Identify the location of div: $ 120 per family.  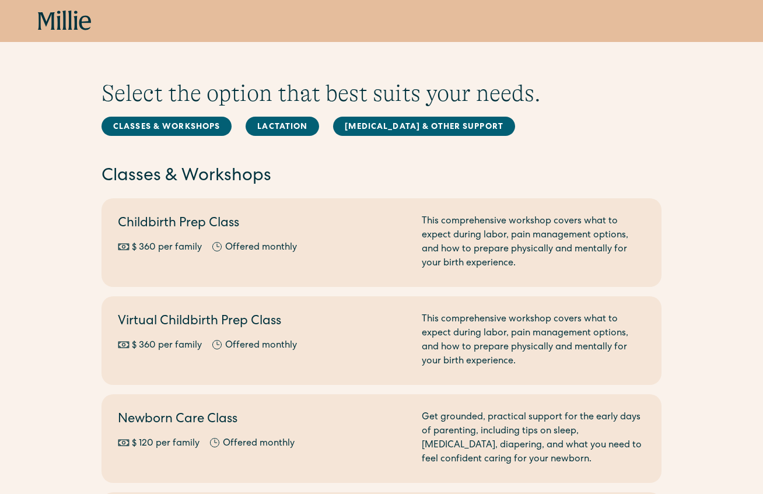
(166, 444).